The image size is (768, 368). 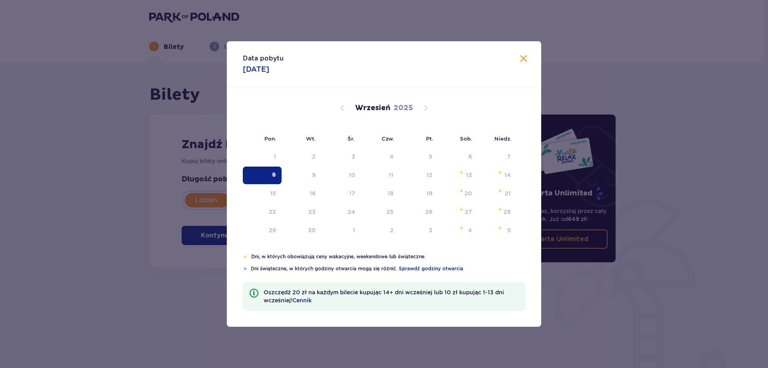 I want to click on td: Not available. wtorek, 2 września 2025, so click(x=301, y=157).